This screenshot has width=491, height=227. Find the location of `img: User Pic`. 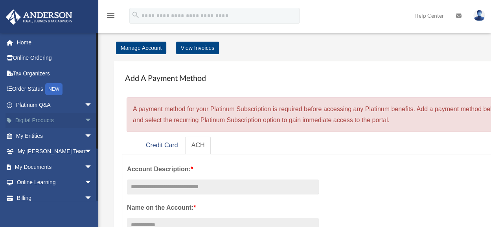

img: User Pic is located at coordinates (479, 15).